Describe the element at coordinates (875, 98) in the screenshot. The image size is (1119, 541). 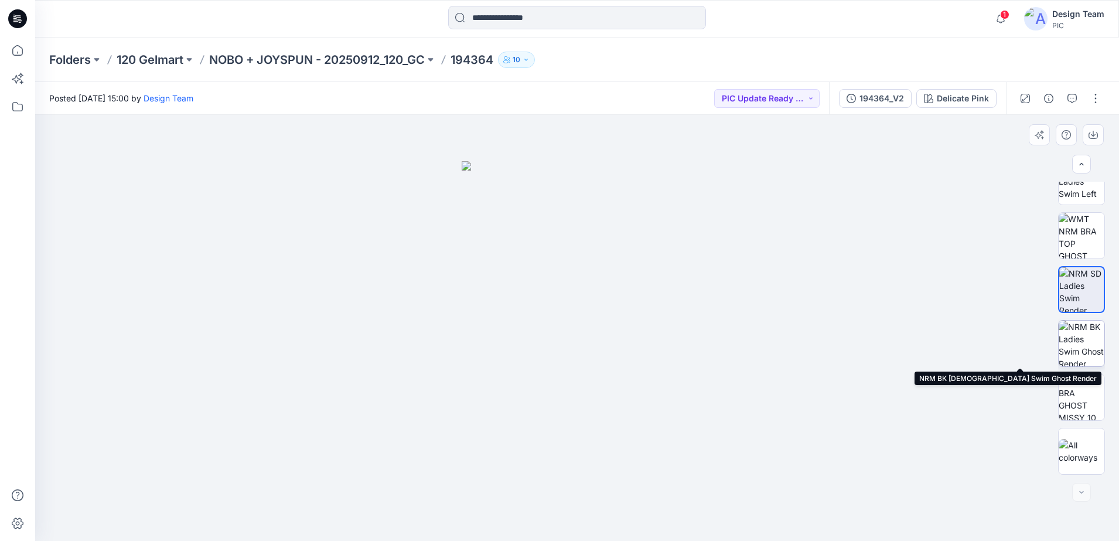
I see `button: 194364_V2` at that location.